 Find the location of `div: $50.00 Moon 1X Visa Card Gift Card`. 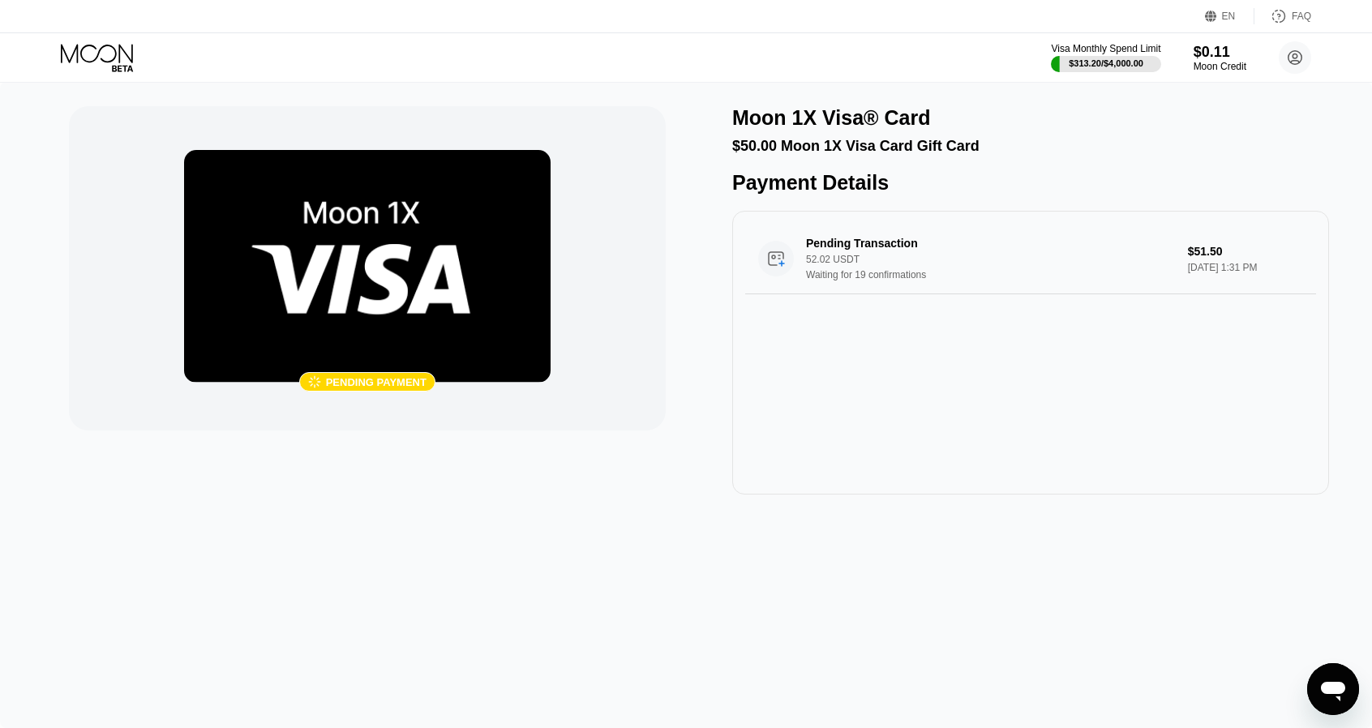

div: $50.00 Moon 1X Visa Card Gift Card is located at coordinates (1031, 146).